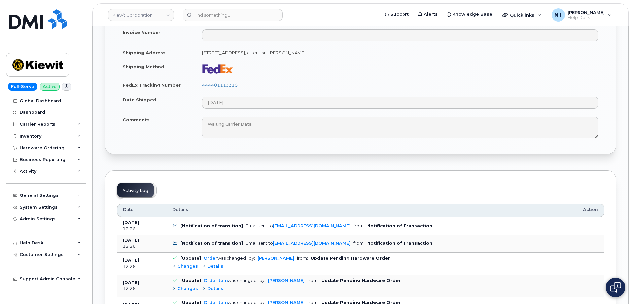  I want to click on span: Support, so click(400, 14).